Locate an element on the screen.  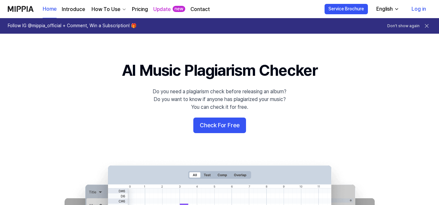
button: Check For Free is located at coordinates (220, 125).